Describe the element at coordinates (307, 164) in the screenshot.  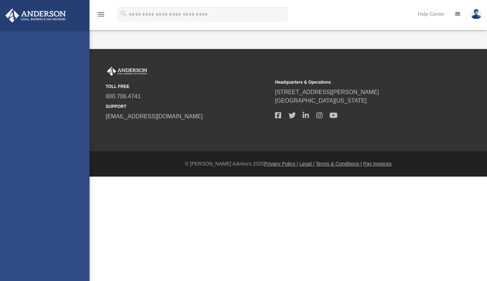
I see `a: Legal |` at that location.